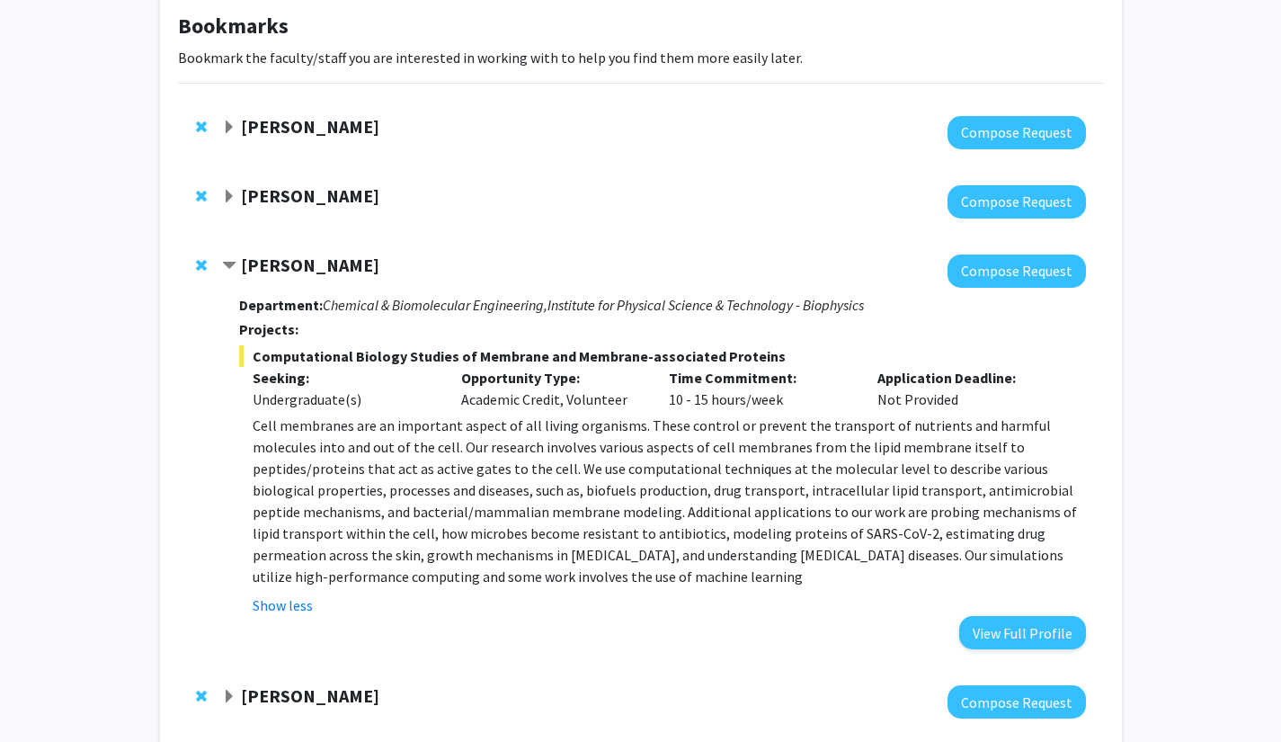 The height and width of the screenshot is (742, 1281). What do you see at coordinates (343, 399) in the screenshot?
I see `div: Undergraduate(s)` at bounding box center [343, 399].